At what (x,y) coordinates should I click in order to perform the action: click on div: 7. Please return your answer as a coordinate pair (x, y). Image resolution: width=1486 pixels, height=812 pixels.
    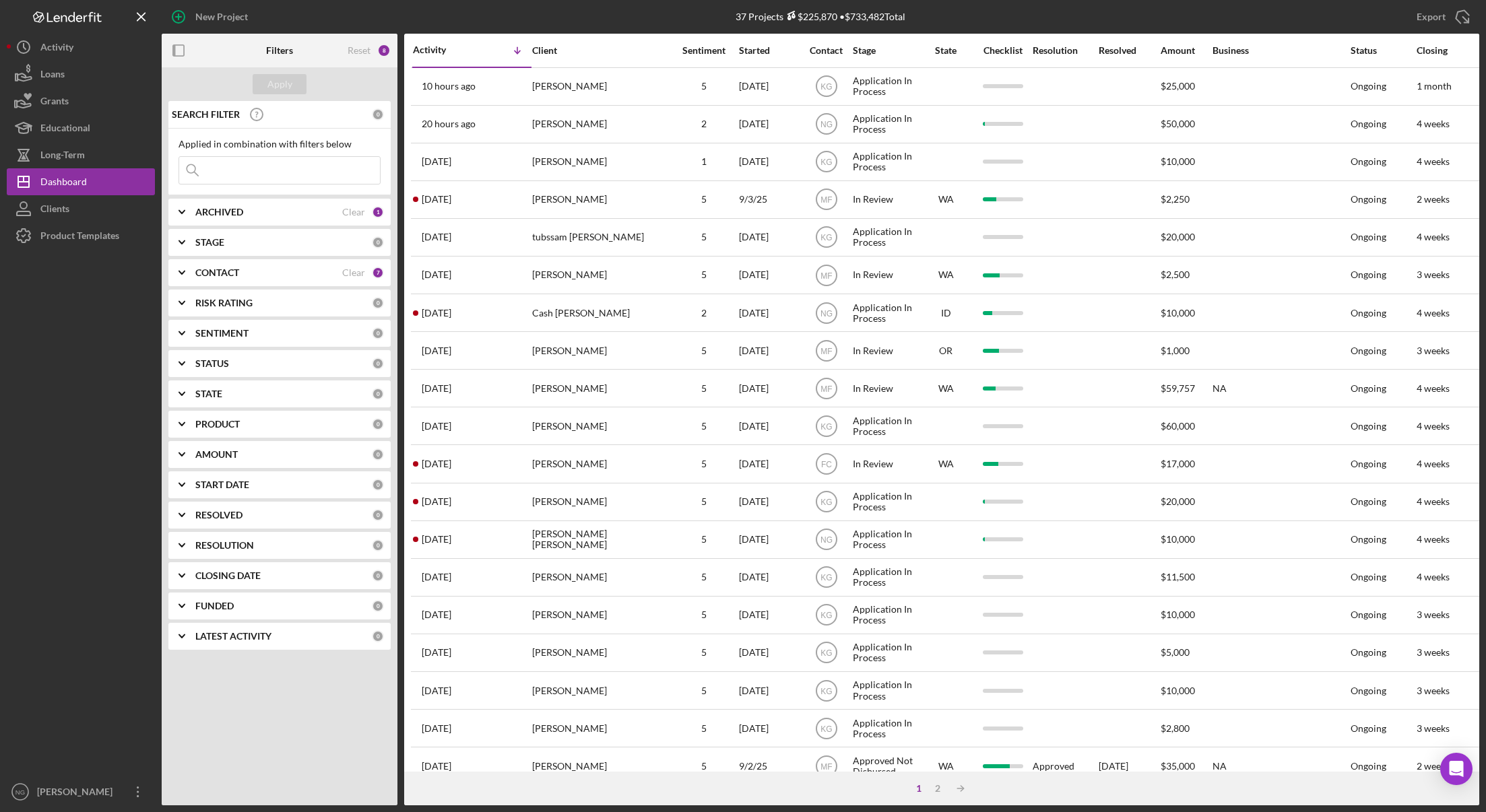
    Looking at the image, I should click on (378, 273).